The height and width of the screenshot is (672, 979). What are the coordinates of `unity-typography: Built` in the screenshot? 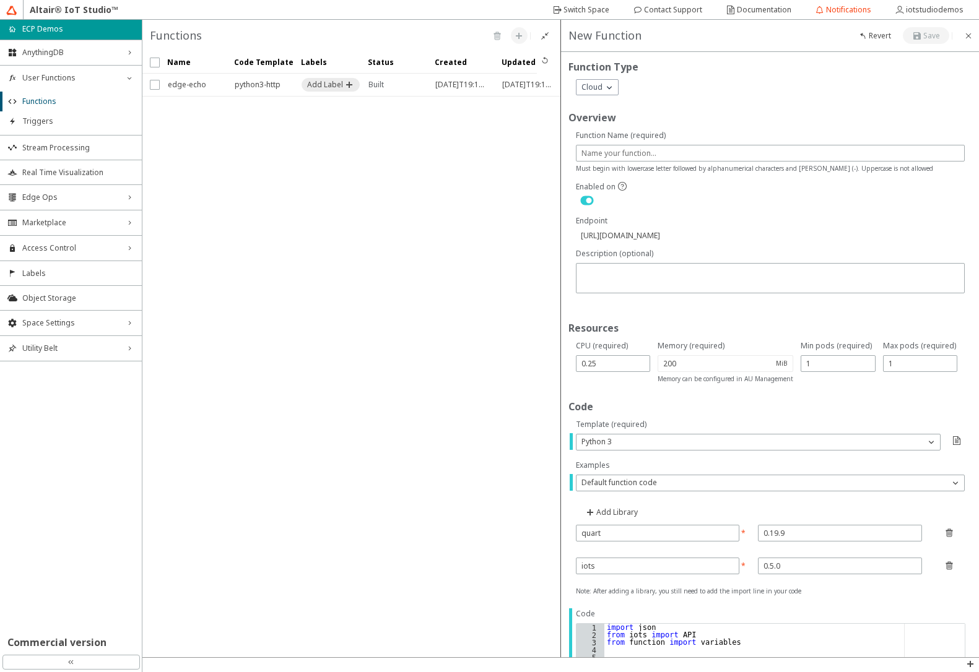 It's located at (376, 85).